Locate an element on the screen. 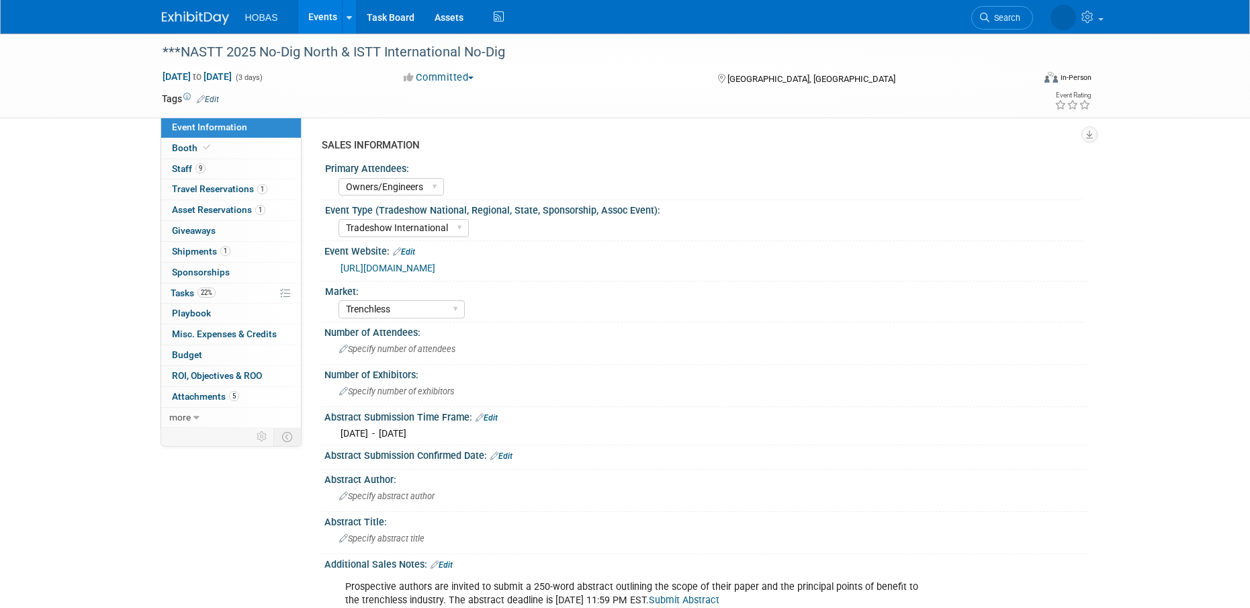 This screenshot has width=1250, height=608. a: Tasks22% is located at coordinates (231, 294).